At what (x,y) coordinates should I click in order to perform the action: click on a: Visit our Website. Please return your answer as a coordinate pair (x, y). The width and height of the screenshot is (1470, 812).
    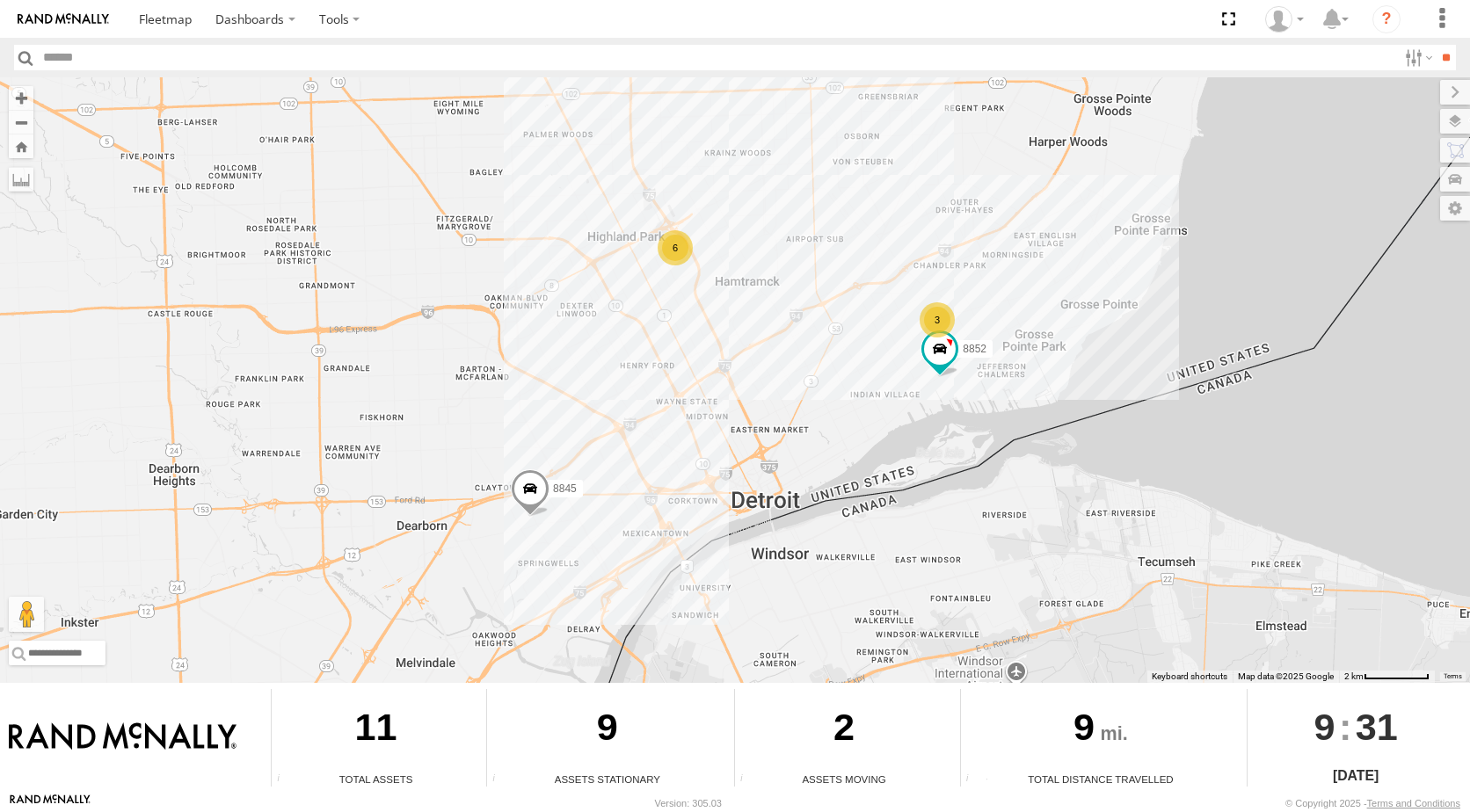
    Looking at the image, I should click on (50, 803).